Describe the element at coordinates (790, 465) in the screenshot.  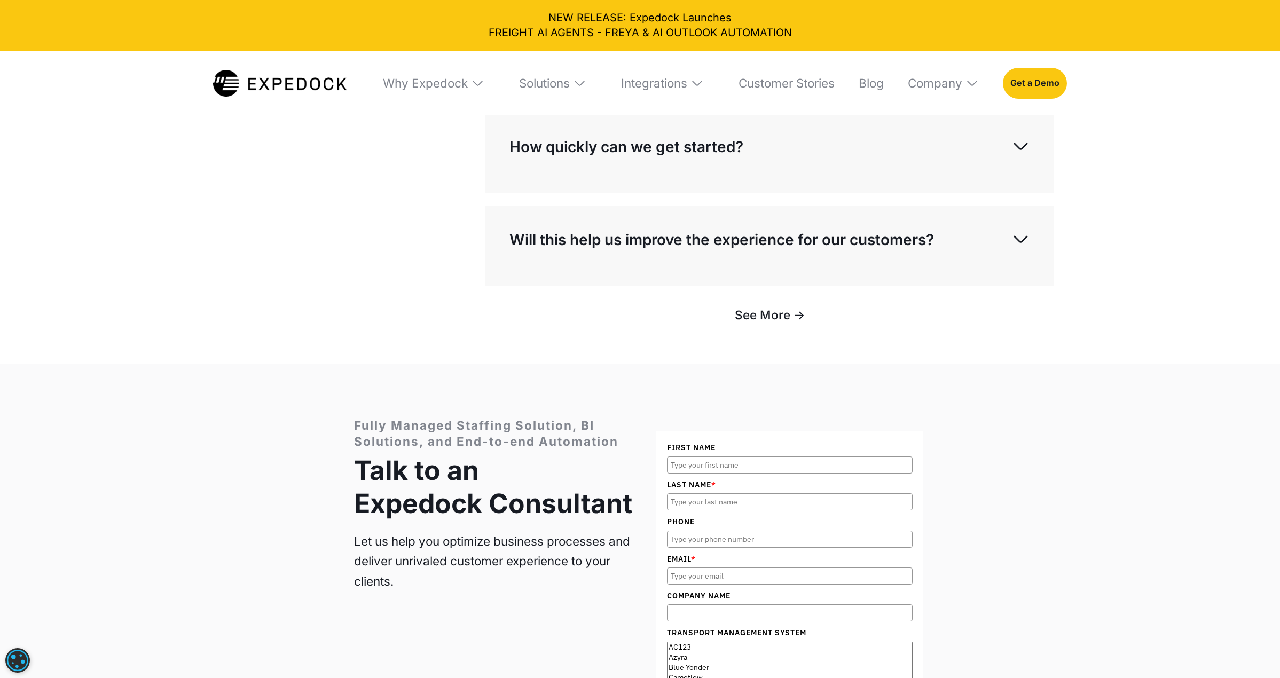
I see `input: Type your first name` at that location.